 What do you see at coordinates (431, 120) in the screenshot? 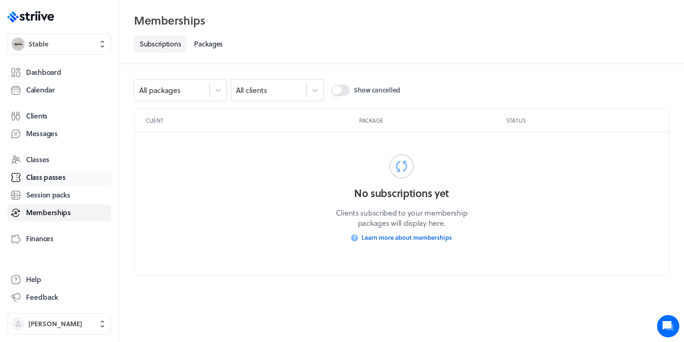
I see `p: Package` at bounding box center [431, 120].